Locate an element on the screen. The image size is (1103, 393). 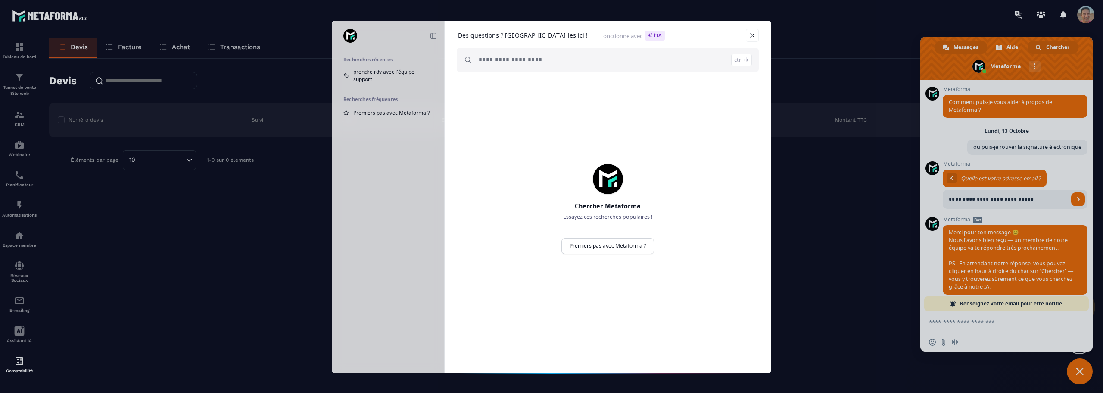
span: Fonctionne avec is located at coordinates (633, 35).